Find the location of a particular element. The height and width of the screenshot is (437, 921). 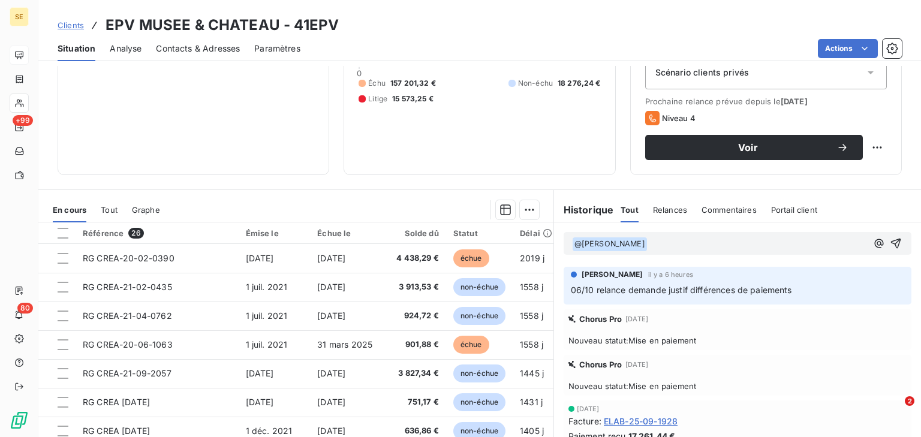

span: 80 is located at coordinates (25, 308).